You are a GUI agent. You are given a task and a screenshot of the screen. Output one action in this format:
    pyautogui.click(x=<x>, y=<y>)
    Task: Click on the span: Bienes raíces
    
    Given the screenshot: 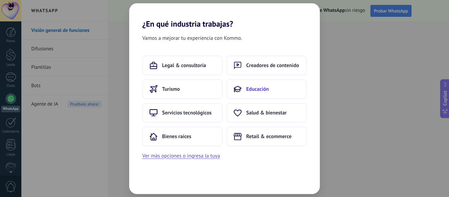 What is the action you would take?
    pyautogui.click(x=177, y=137)
    